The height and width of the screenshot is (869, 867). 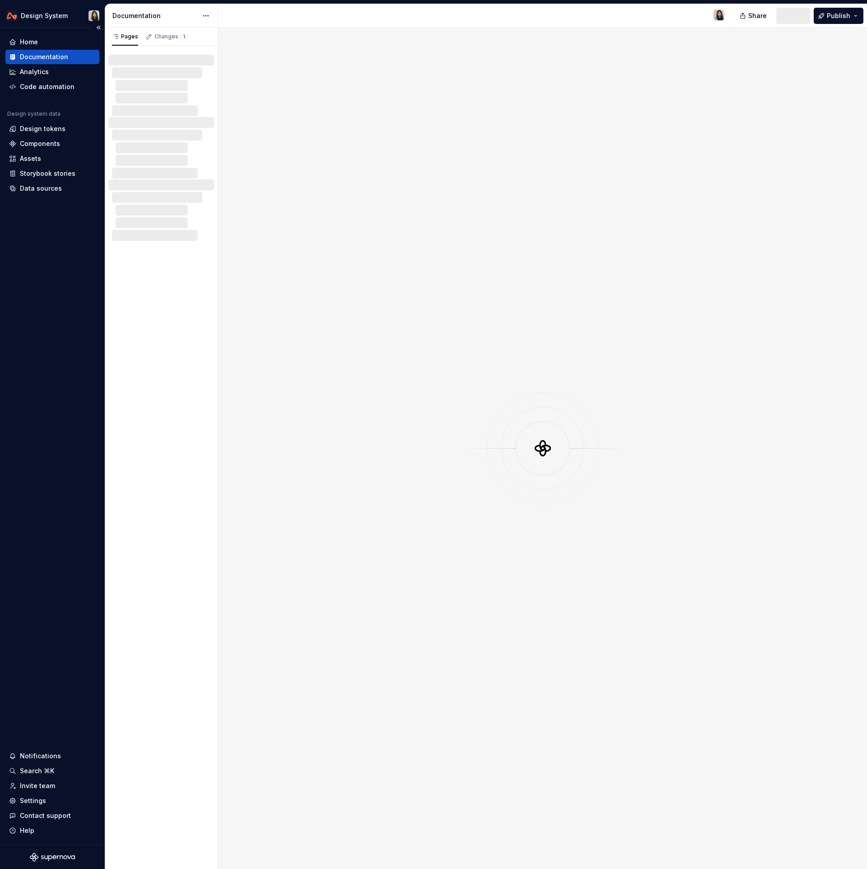 I want to click on button: Collapse sidebar, so click(x=98, y=28).